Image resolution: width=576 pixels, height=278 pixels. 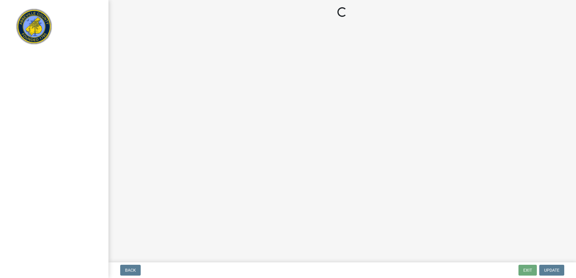 What do you see at coordinates (551, 270) in the screenshot?
I see `span: Update` at bounding box center [551, 270].